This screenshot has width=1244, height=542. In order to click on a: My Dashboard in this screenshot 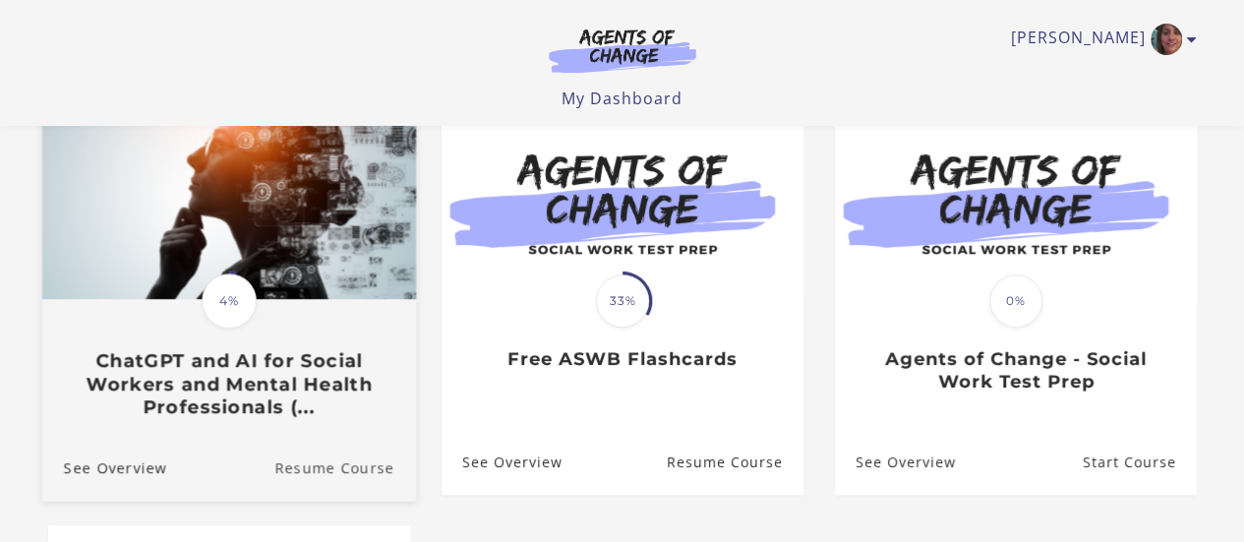, I will do `click(621, 98)`.